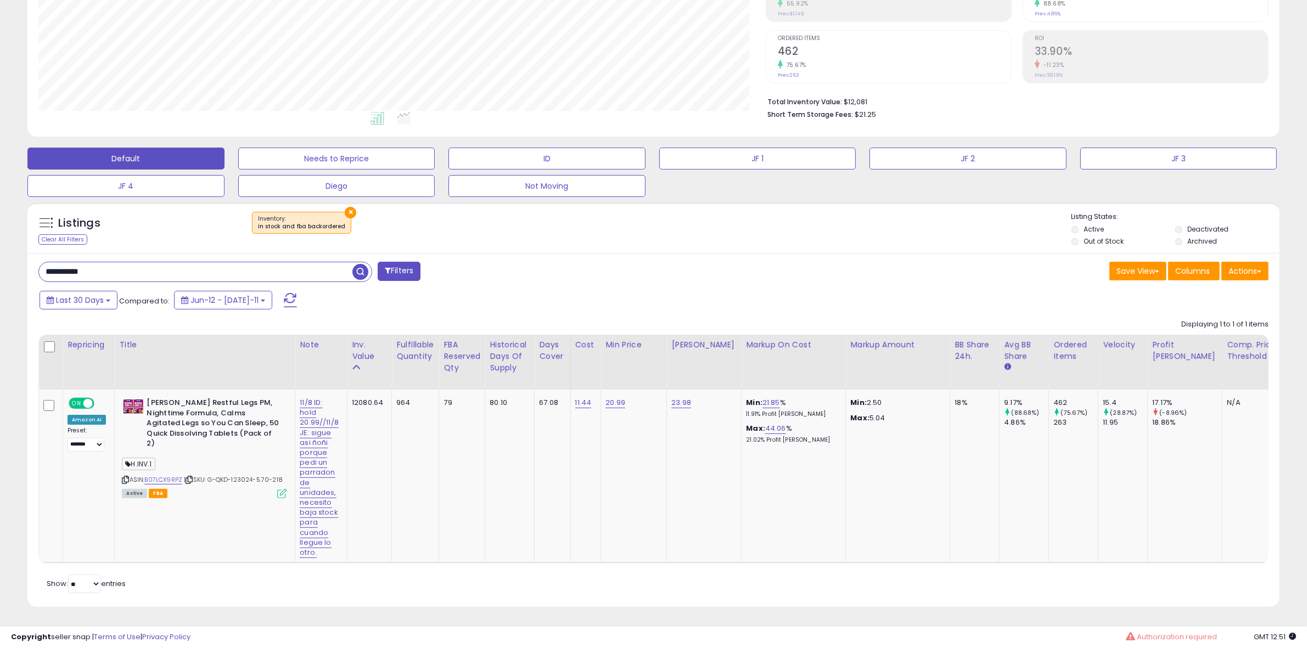 The image size is (1307, 648). I want to click on small: Prev: 263, so click(788, 75).